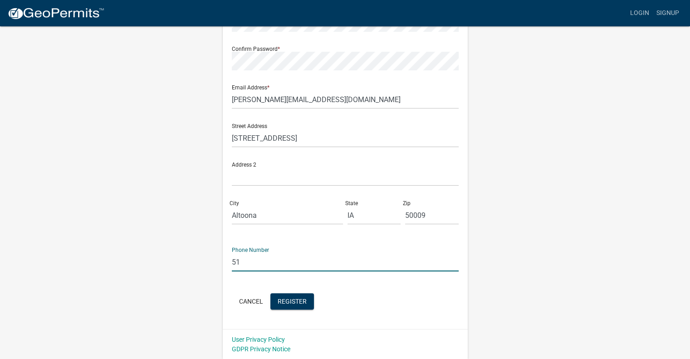 The width and height of the screenshot is (690, 359). What do you see at coordinates (292, 301) in the screenshot?
I see `button: Register` at bounding box center [292, 301].